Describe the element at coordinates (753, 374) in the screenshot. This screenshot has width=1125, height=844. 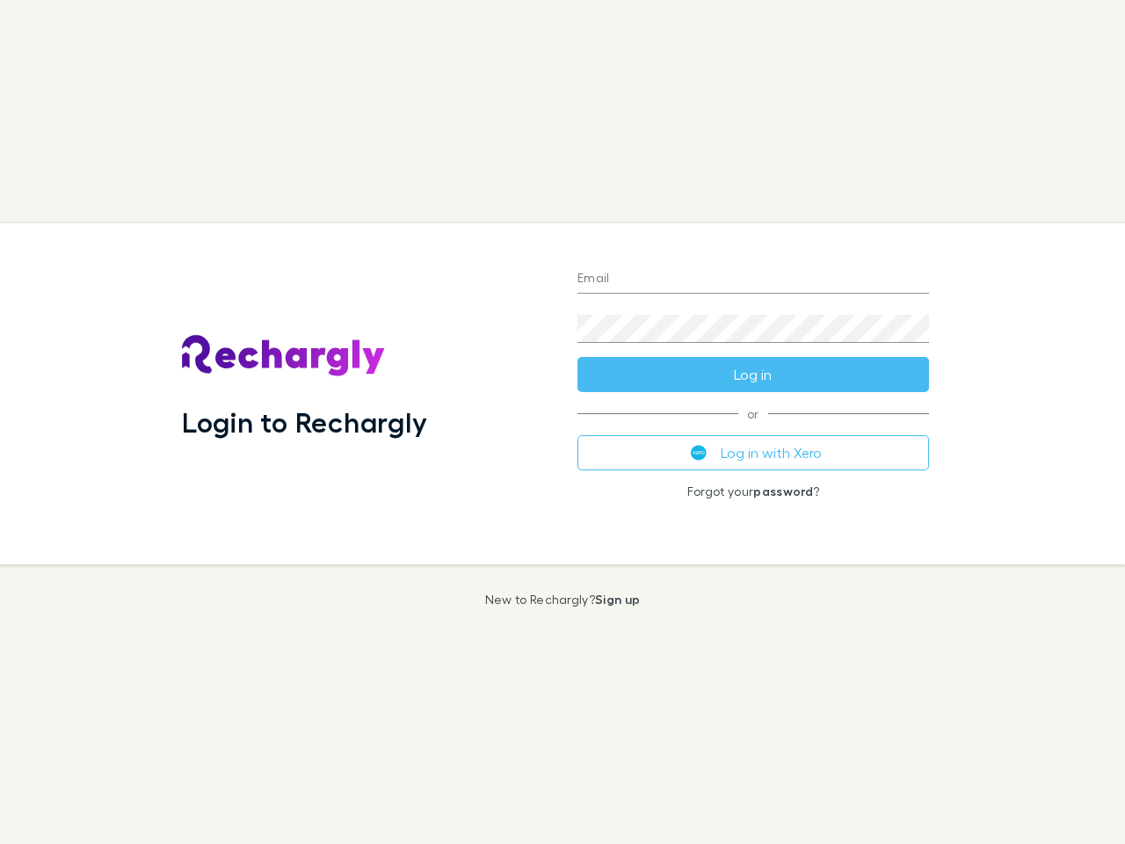
I see `button: Log in` at that location.